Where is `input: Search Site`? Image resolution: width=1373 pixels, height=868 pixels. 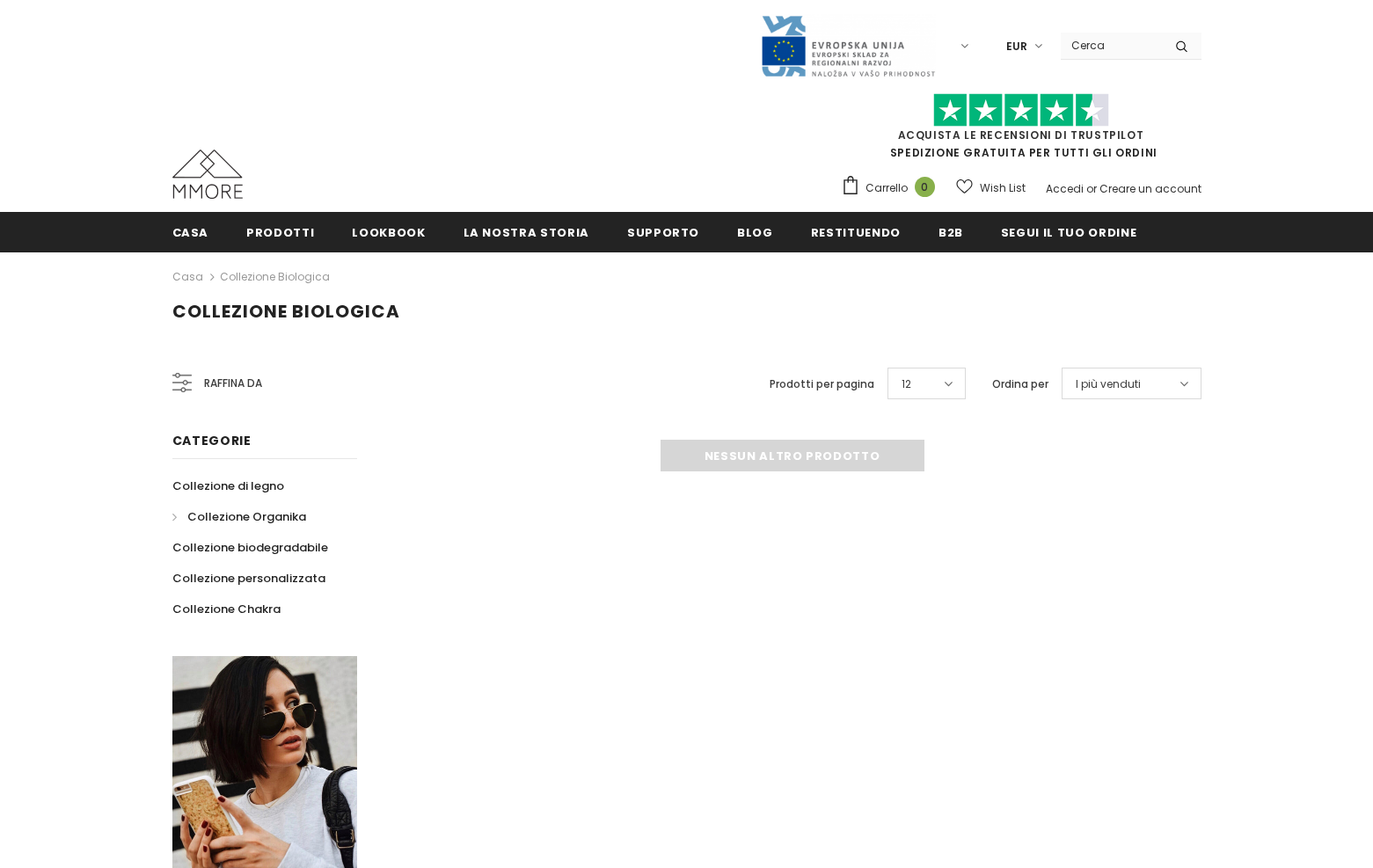
input: Search Site is located at coordinates (1111, 44).